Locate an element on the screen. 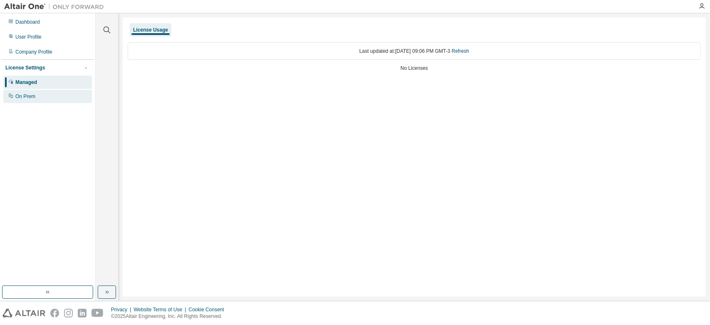 This screenshot has width=710, height=325. img: Altair One is located at coordinates (56, 7).